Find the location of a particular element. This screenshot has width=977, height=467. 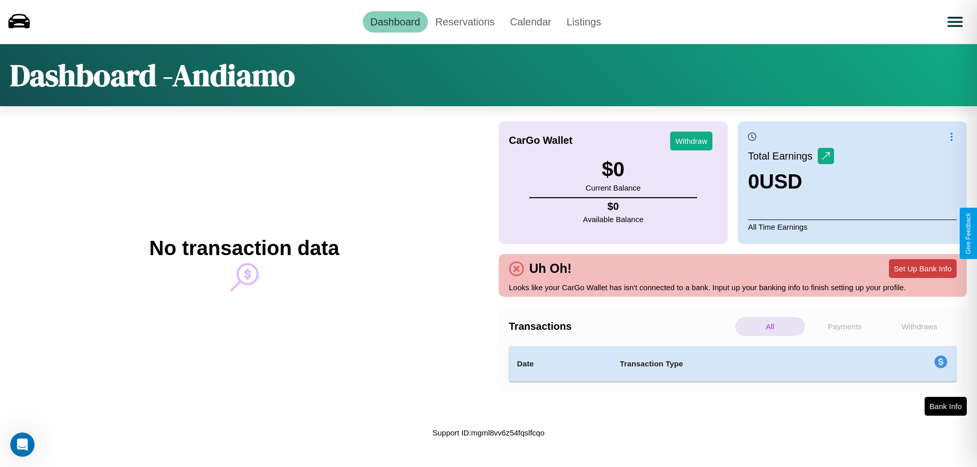

p: Withdraws is located at coordinates (919, 327).